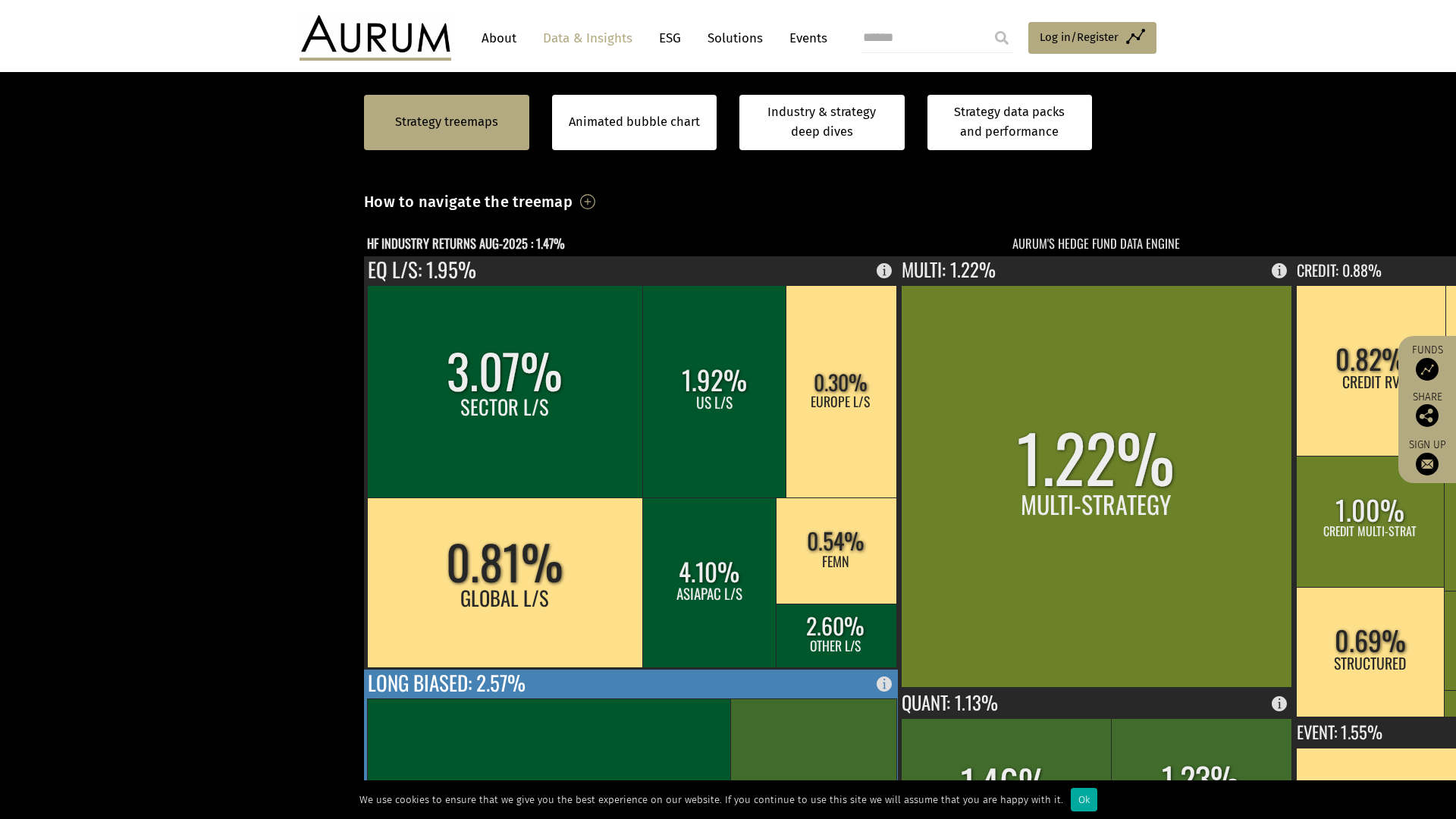 The width and height of the screenshot is (1456, 819). Describe the element at coordinates (1001, 38) in the screenshot. I see `input: Submit` at that location.